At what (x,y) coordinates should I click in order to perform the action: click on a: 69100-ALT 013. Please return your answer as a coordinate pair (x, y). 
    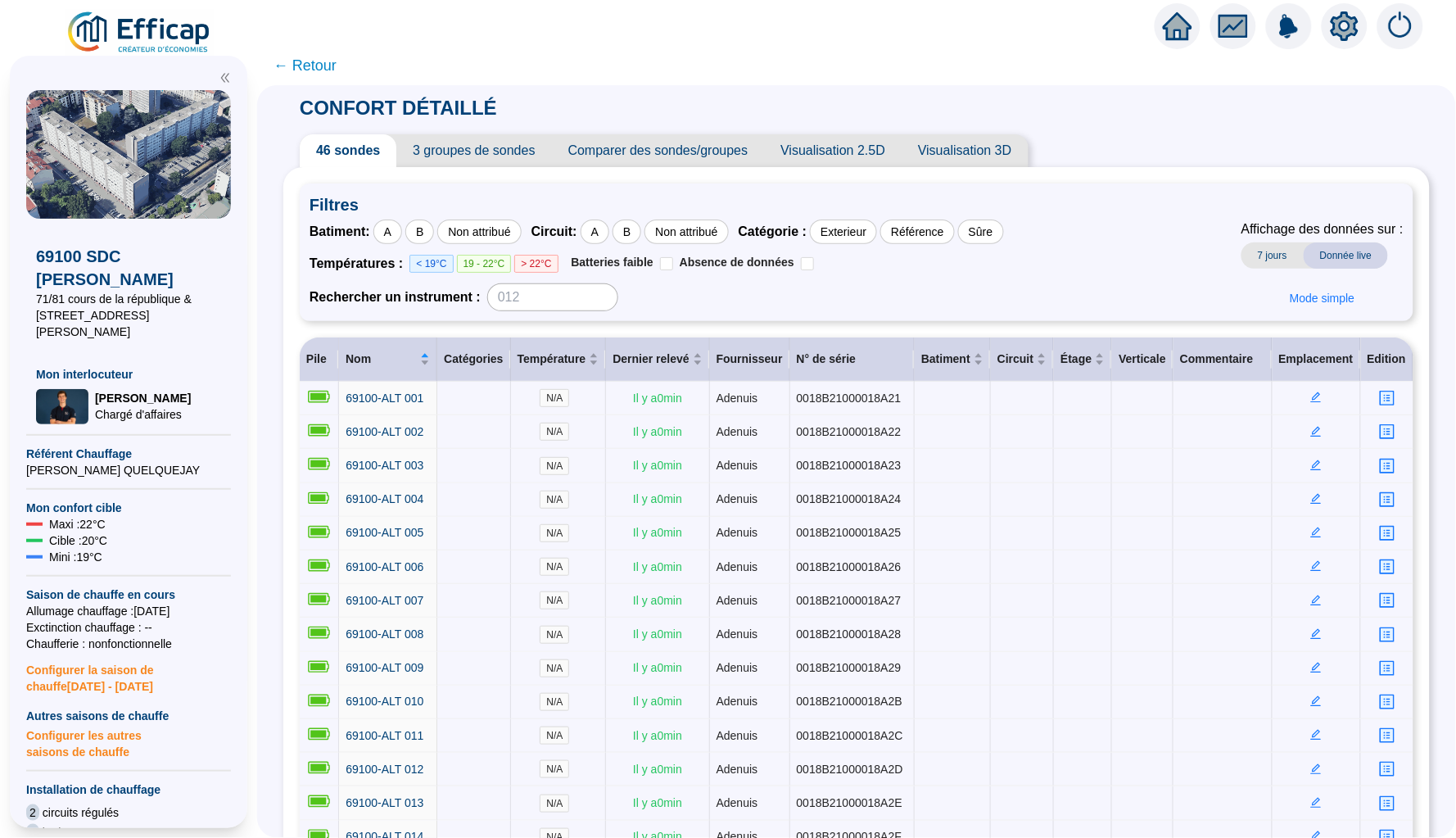
    Looking at the image, I should click on (384, 803).